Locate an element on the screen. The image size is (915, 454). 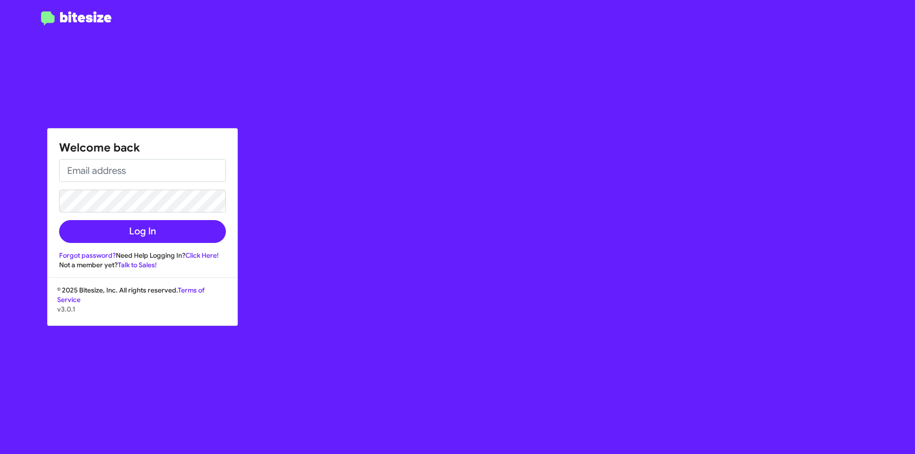
a: Forgot password? is located at coordinates (87, 256).